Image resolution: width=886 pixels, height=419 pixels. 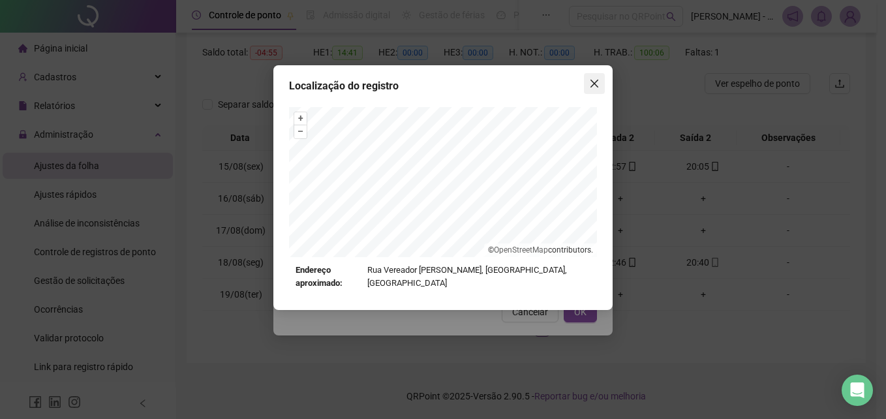 I want to click on a: OpenStreetMap, so click(x=521, y=250).